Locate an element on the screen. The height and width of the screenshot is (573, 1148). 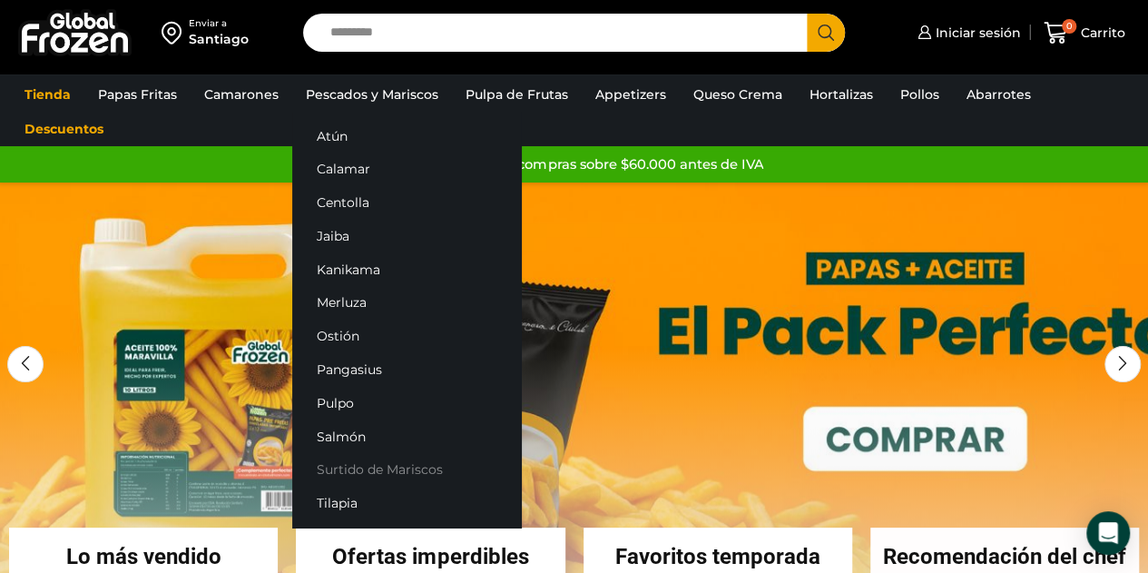
a: Calamar is located at coordinates (407, 169).